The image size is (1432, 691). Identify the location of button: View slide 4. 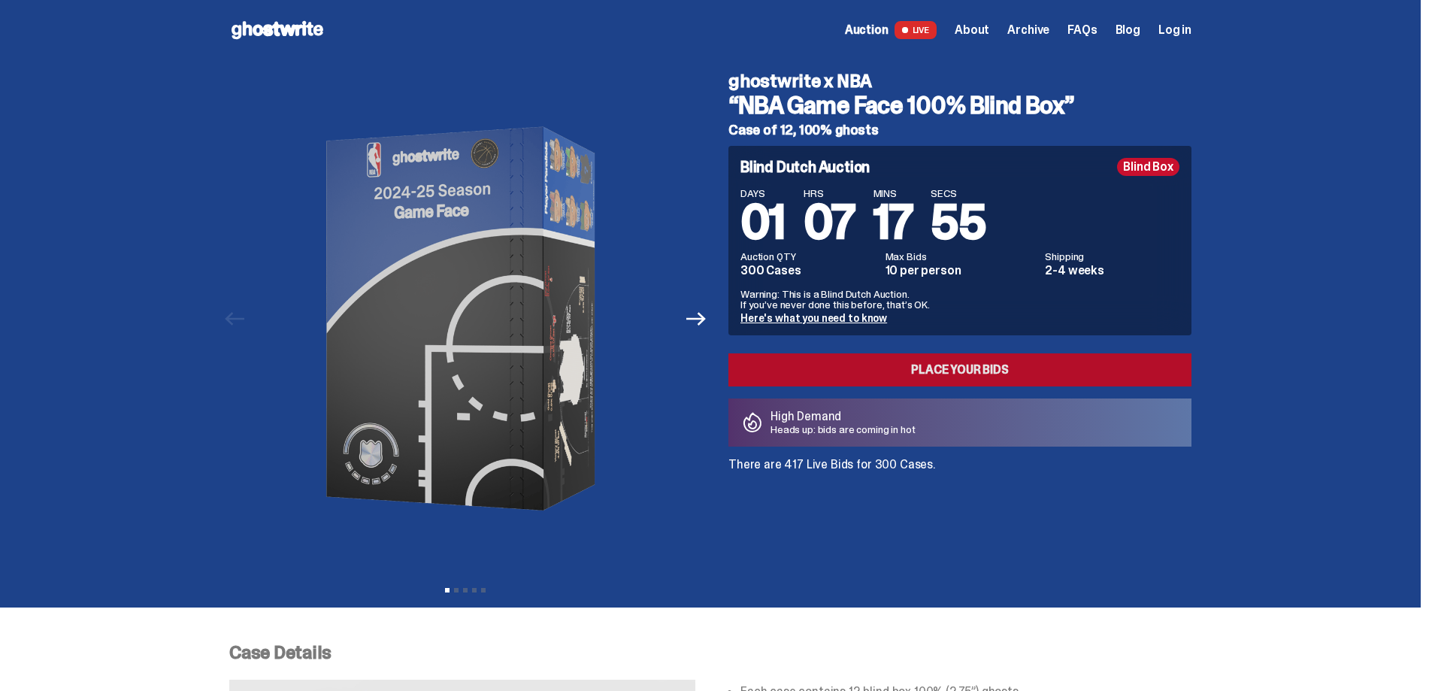
(474, 590).